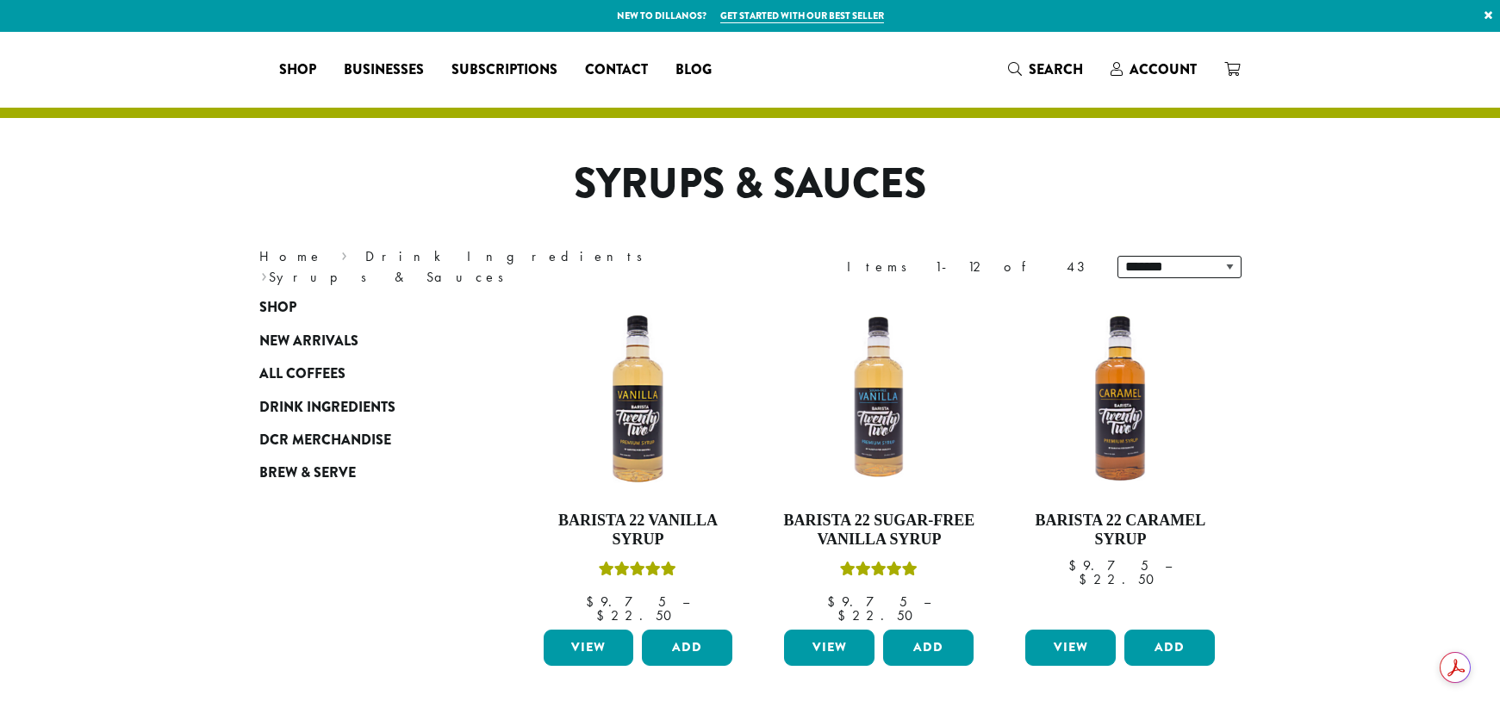 The width and height of the screenshot is (1500, 714). Describe the element at coordinates (1163, 69) in the screenshot. I see `span: Account` at that location.